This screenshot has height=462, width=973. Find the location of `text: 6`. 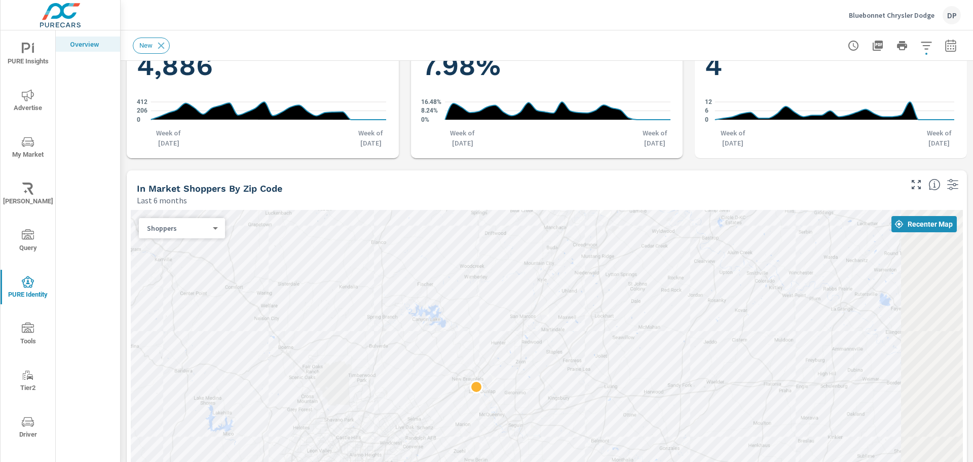

text: 6 is located at coordinates (706, 111).